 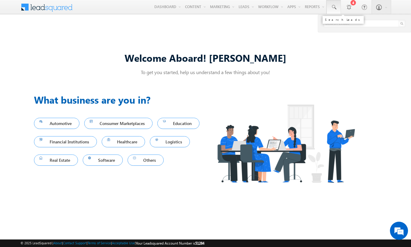 What do you see at coordinates (205, 72) in the screenshot?
I see `p: To get you started, help us understand a few things about you!` at bounding box center [205, 72].